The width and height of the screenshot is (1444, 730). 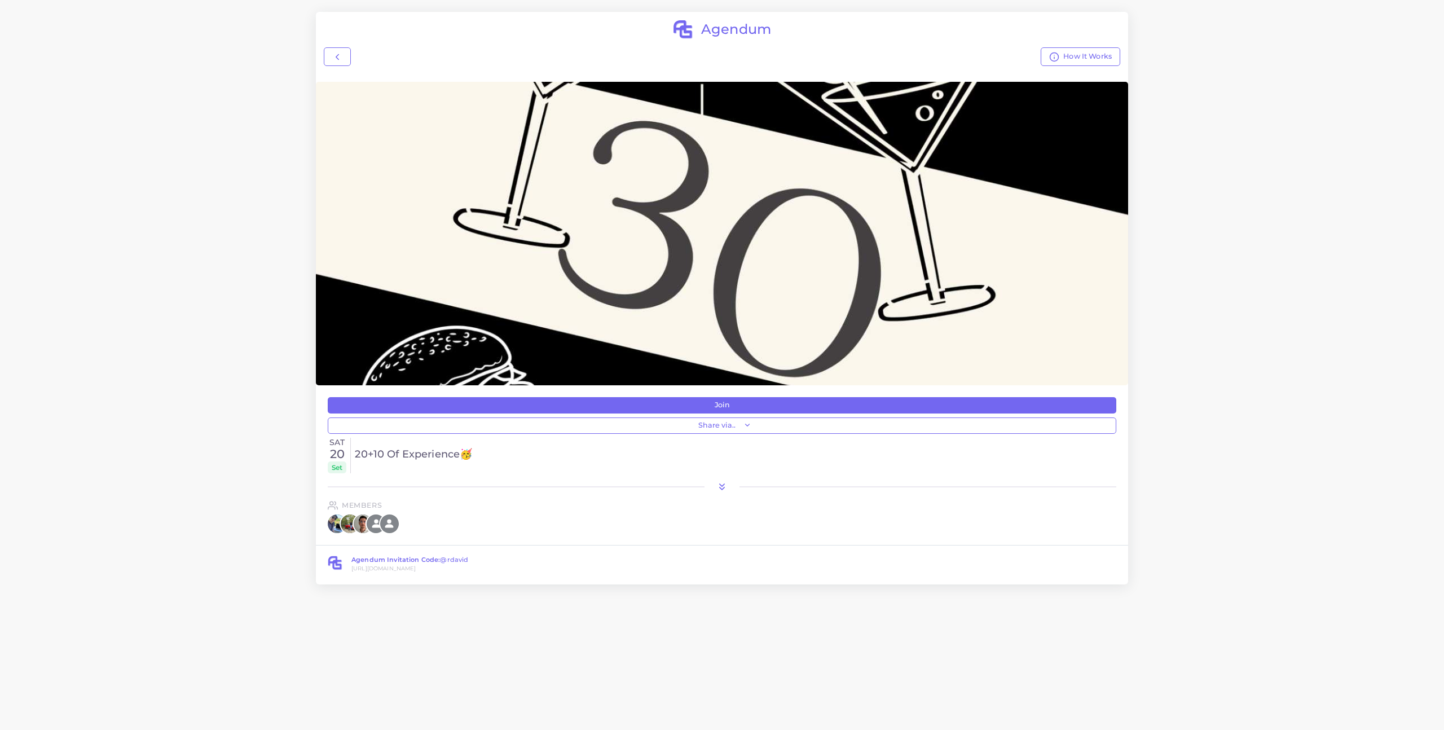 I want to click on a: Agendum, so click(x=722, y=29).